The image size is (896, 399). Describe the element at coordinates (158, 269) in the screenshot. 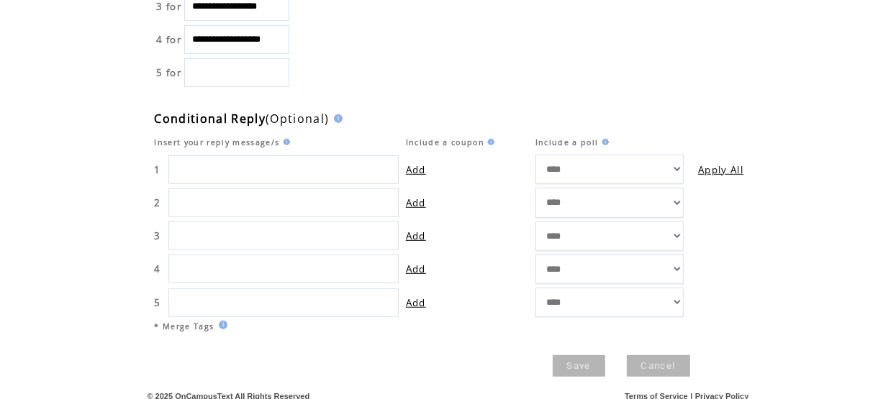

I see `span: 4` at that location.